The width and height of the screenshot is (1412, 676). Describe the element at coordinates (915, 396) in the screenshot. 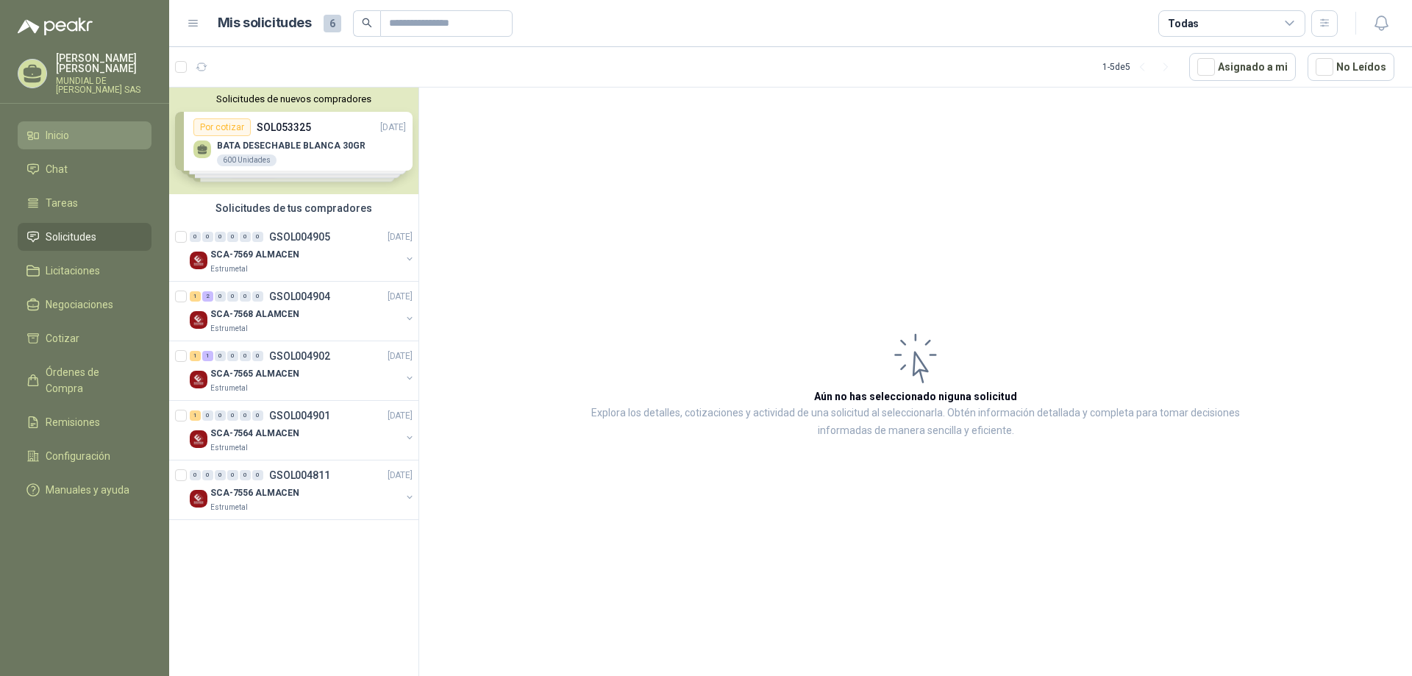

I see `h3: Aún no has seleccionado niguna solicitud` at that location.